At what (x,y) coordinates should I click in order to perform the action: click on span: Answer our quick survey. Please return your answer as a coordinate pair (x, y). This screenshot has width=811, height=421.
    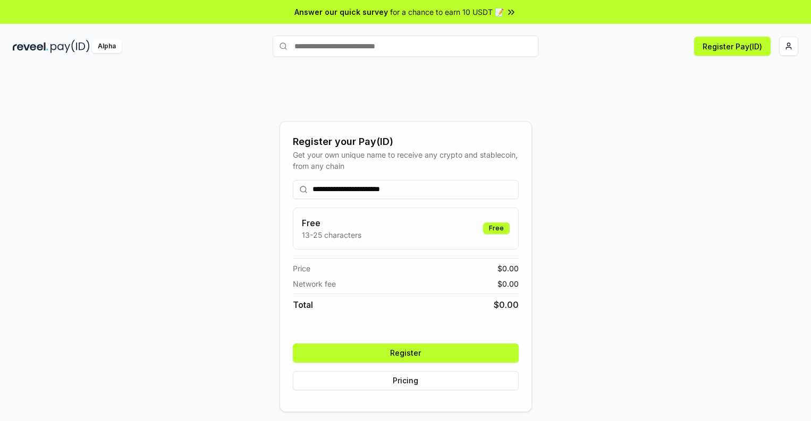
    Looking at the image, I should click on (341, 12).